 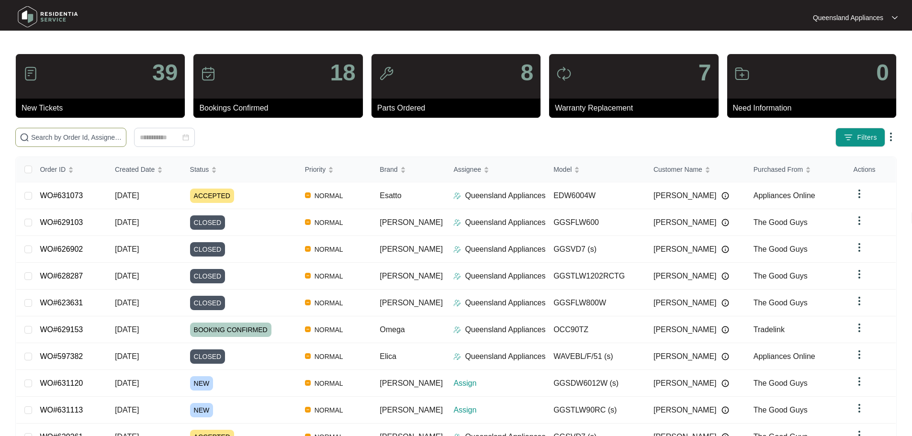 I want to click on th: Customer Name, so click(x=696, y=170).